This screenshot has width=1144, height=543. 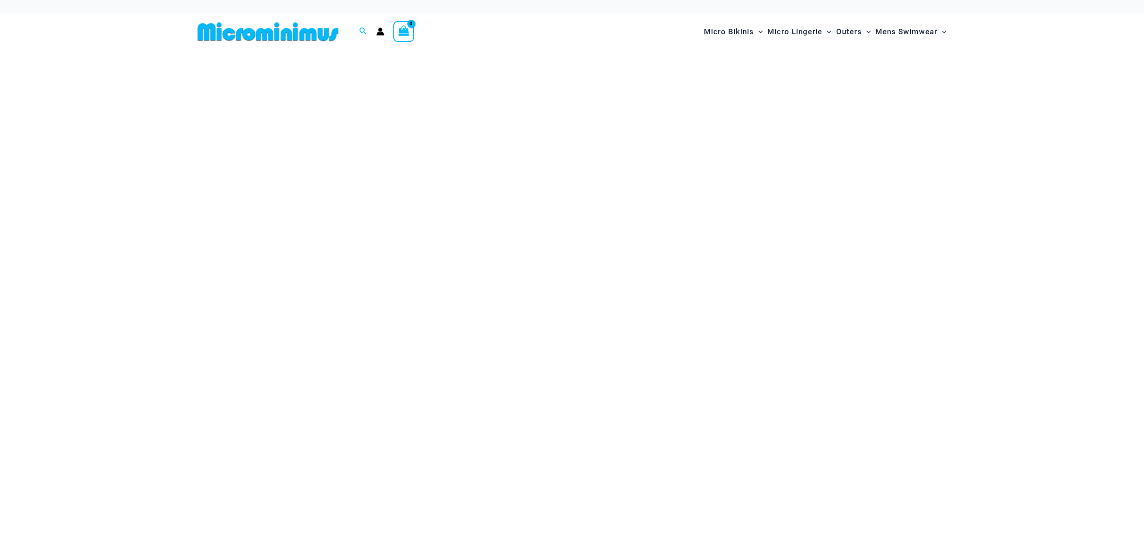 I want to click on a: Micro BikinisMenu ToggleMenu Toggle, so click(x=733, y=31).